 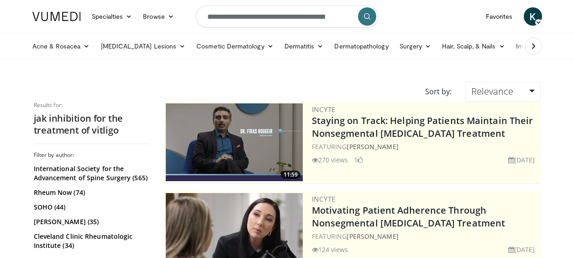 What do you see at coordinates (159, 16) in the screenshot?
I see `a: Browse` at bounding box center [159, 16].